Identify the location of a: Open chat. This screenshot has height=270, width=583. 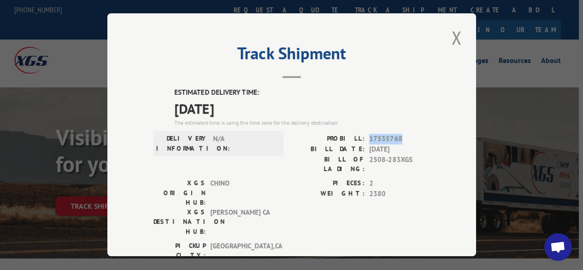
(558, 247).